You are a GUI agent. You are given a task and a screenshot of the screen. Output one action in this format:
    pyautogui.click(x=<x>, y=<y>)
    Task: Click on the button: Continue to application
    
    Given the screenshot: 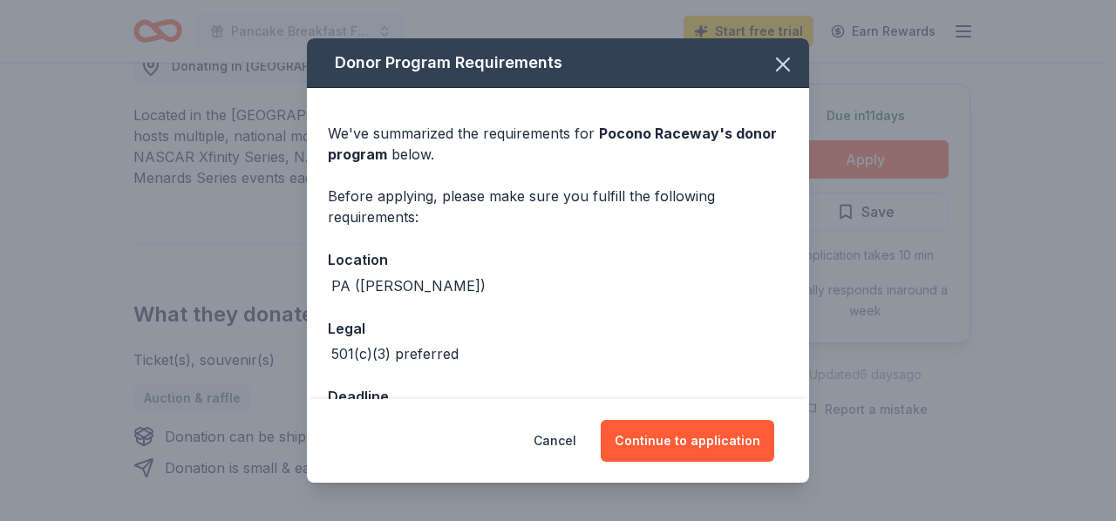 What is the action you would take?
    pyautogui.click(x=687, y=441)
    